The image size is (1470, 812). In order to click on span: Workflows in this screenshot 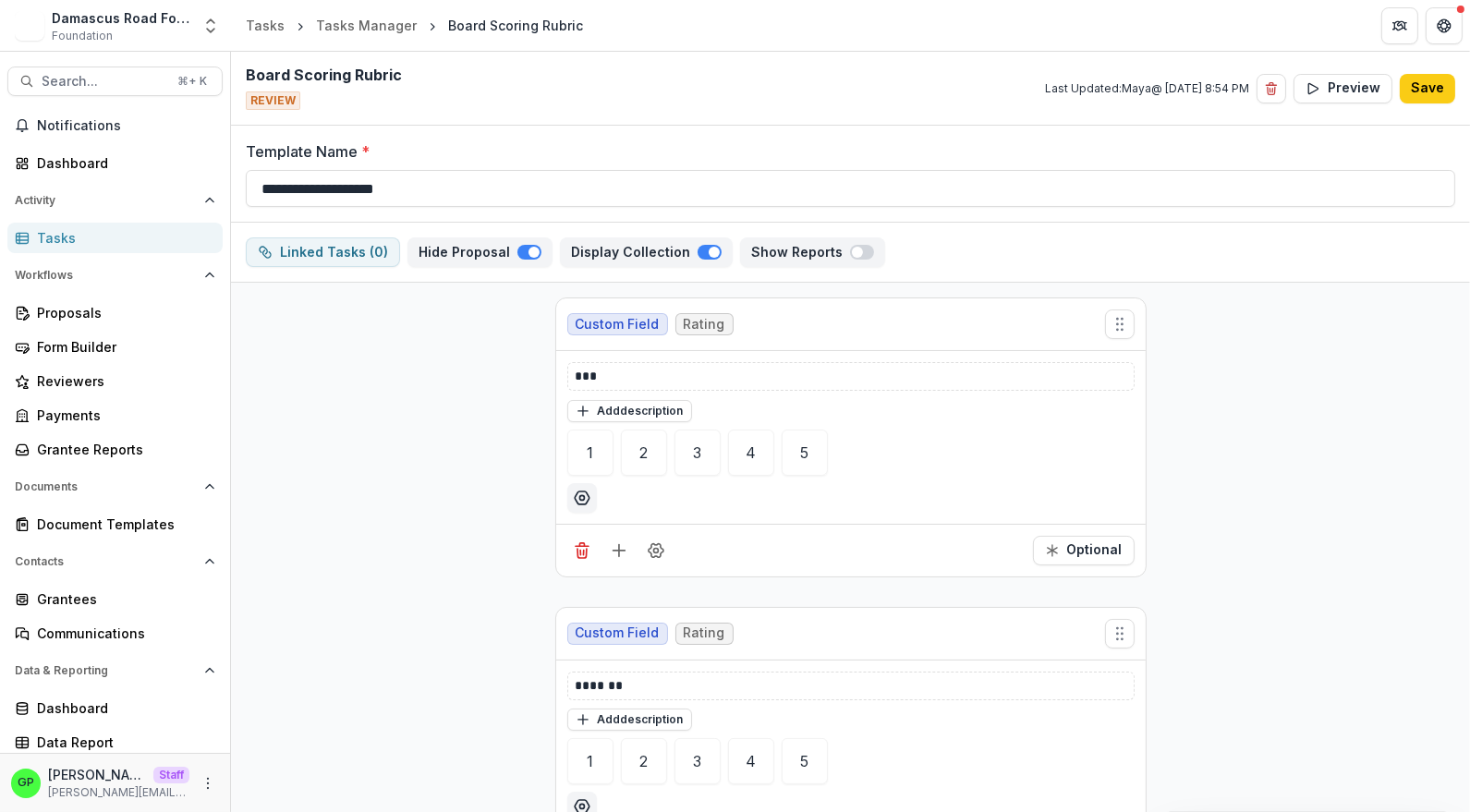, I will do `click(105, 275)`.